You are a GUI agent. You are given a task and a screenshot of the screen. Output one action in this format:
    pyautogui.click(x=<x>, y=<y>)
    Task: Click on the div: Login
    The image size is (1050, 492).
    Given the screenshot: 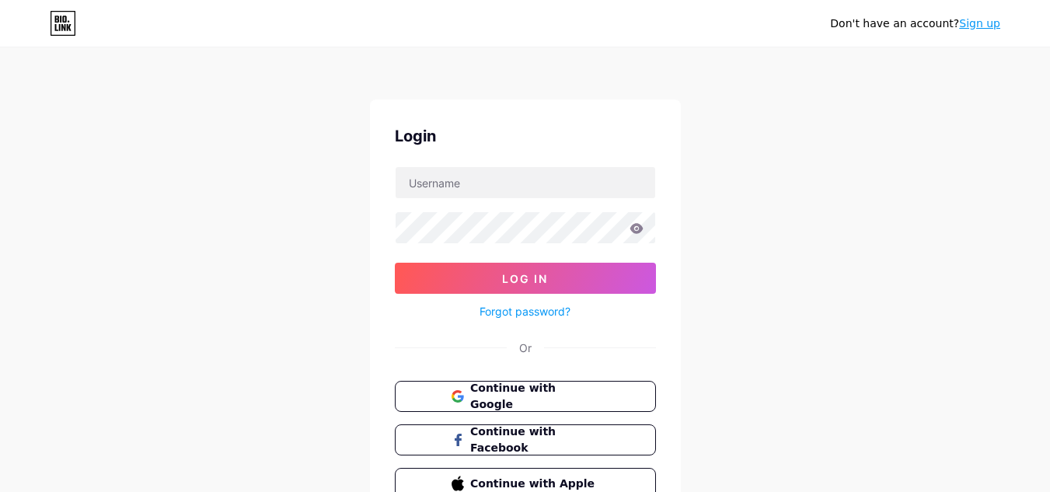 What is the action you would take?
    pyautogui.click(x=525, y=136)
    